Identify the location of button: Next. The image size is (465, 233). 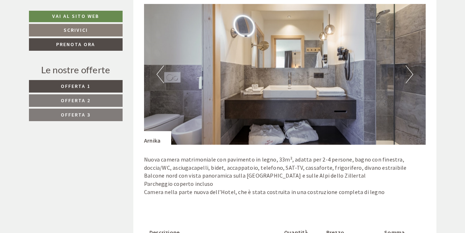
(409, 74).